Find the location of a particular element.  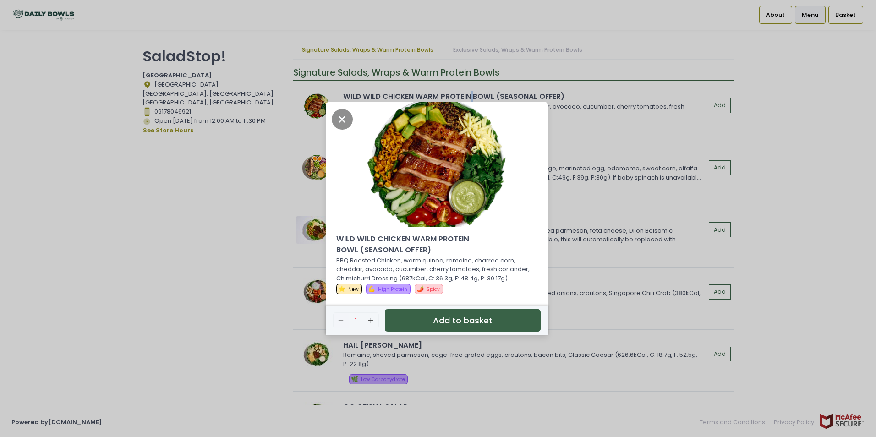

span: New is located at coordinates (353, 289).